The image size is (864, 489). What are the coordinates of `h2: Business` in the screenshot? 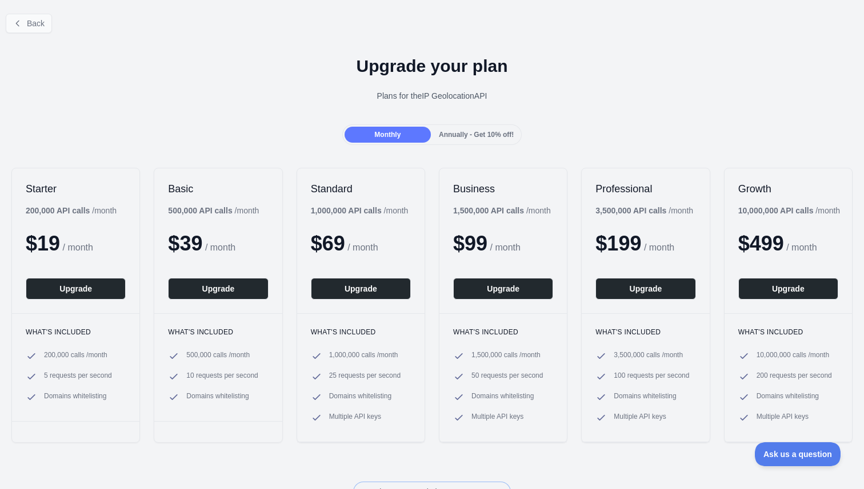 It's located at (503, 189).